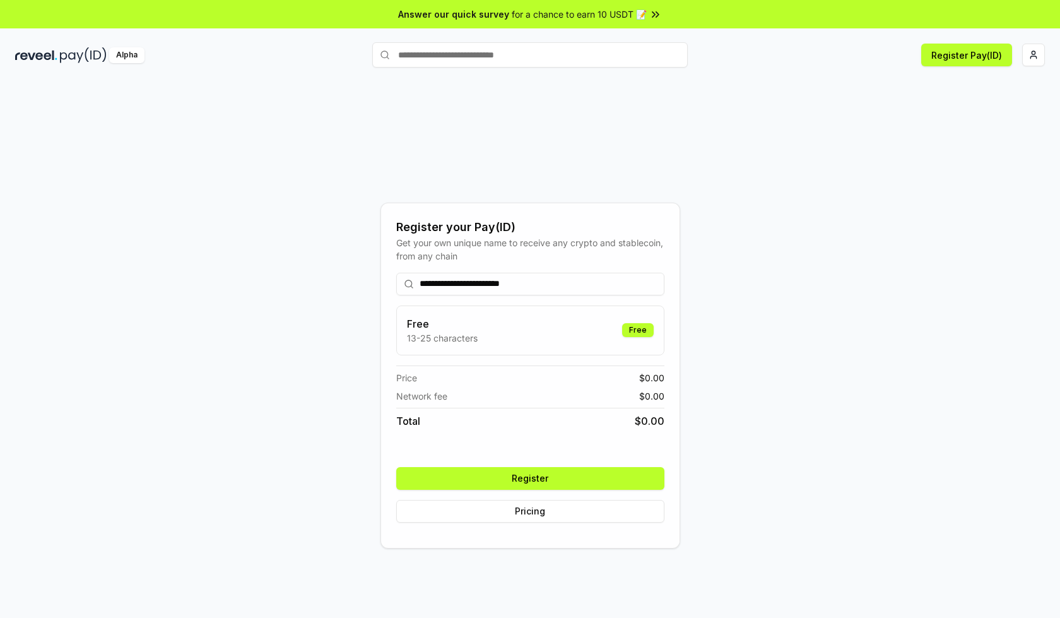  I want to click on span: Total, so click(408, 421).